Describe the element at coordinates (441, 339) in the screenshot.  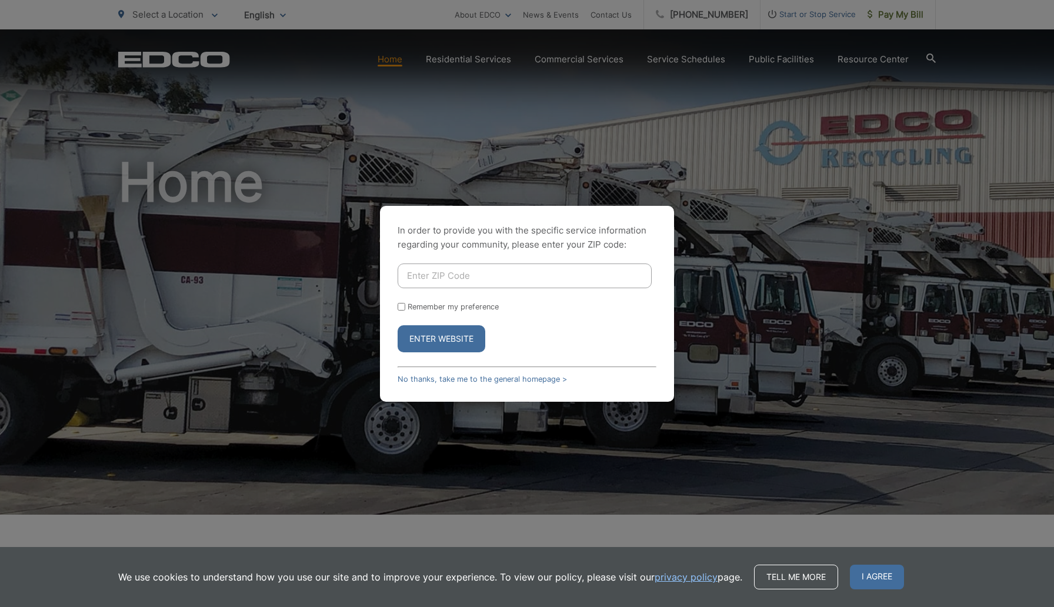
I see `button: Enter Website` at that location.